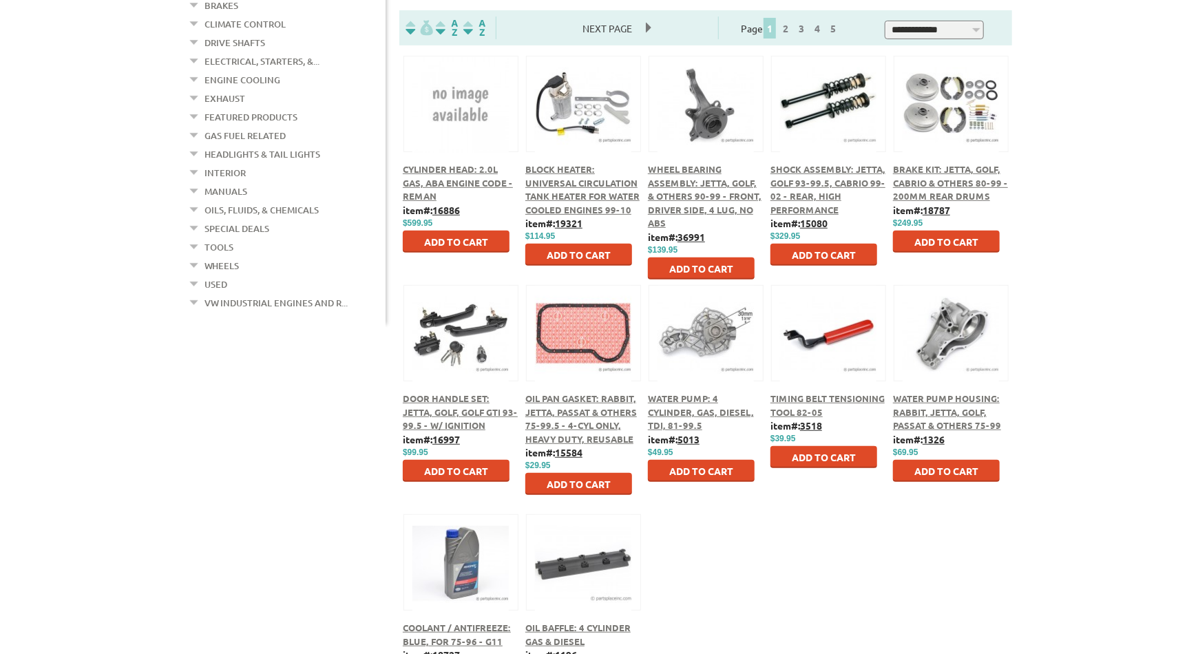 The image size is (1198, 654). I want to click on a: Next Page, so click(607, 28).